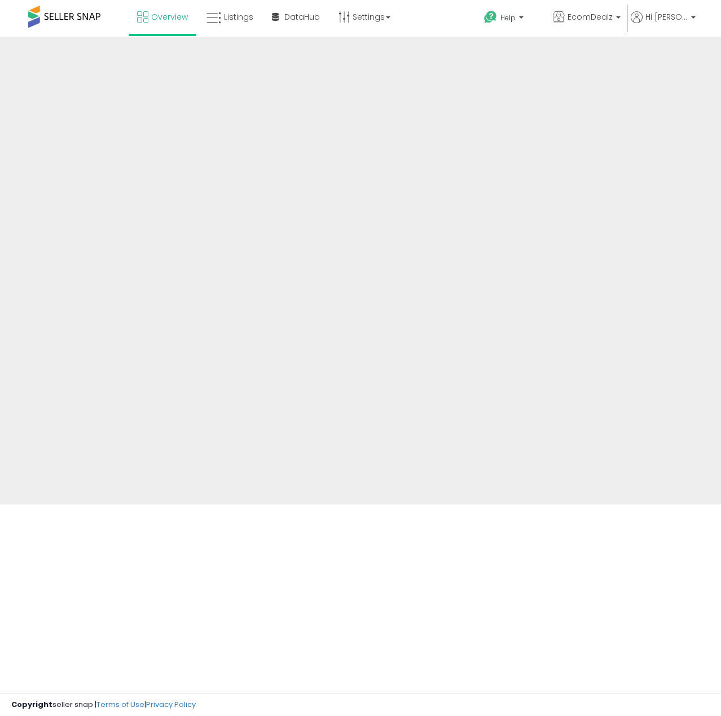 Image resolution: width=721 pixels, height=716 pixels. Describe the element at coordinates (509, 19) in the screenshot. I see `a: Help` at that location.